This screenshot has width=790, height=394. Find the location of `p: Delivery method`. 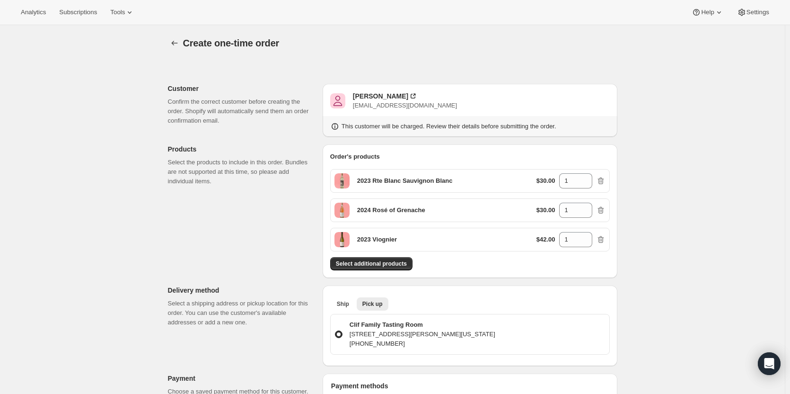

p: Delivery method is located at coordinates (241, 290).